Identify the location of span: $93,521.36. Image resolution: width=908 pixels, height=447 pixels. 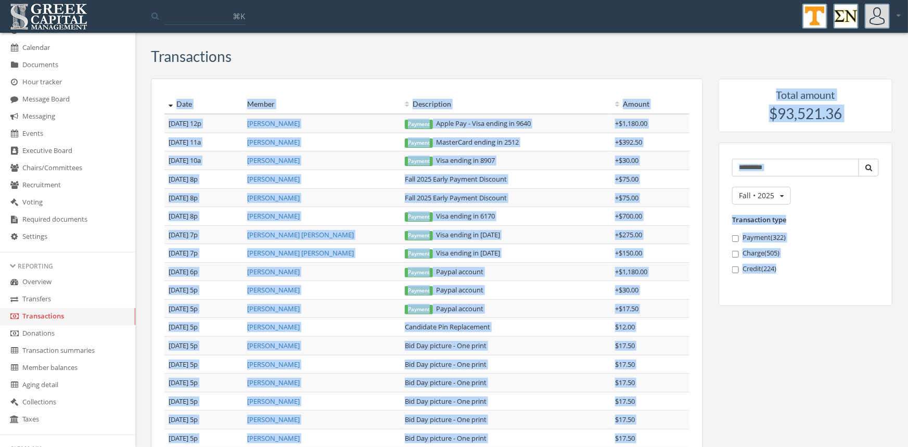
(805, 113).